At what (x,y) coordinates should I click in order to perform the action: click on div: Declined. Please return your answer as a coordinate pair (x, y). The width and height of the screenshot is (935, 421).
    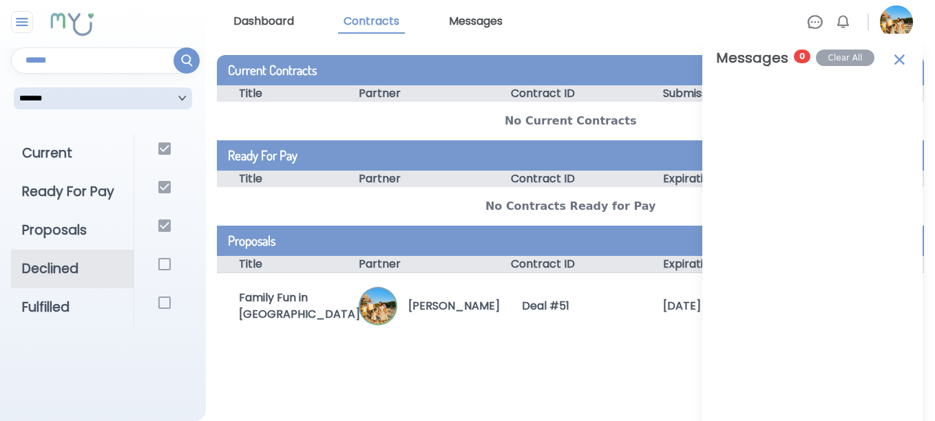
    Looking at the image, I should click on (72, 269).